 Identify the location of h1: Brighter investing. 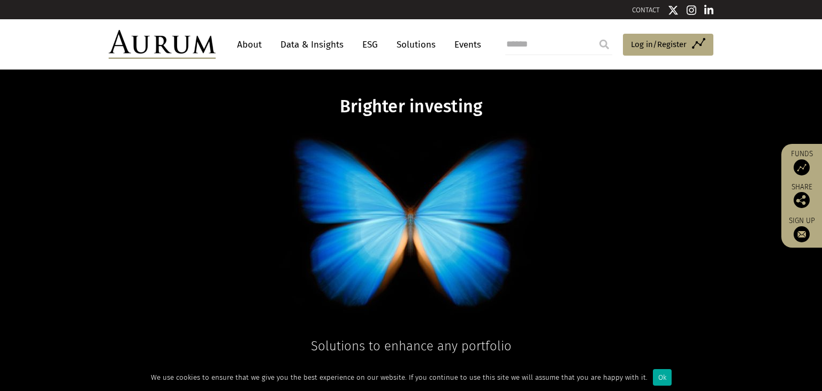
(411, 107).